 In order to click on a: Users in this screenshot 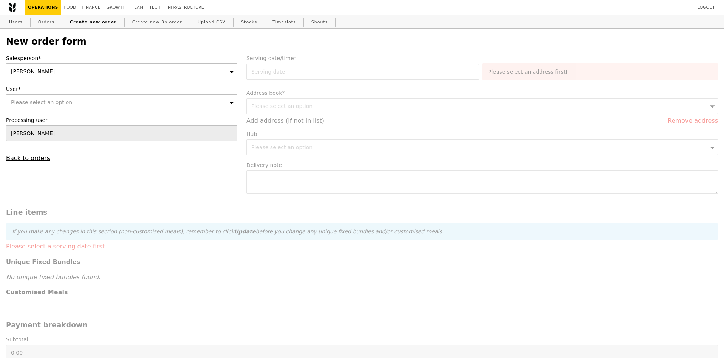, I will do `click(16, 22)`.